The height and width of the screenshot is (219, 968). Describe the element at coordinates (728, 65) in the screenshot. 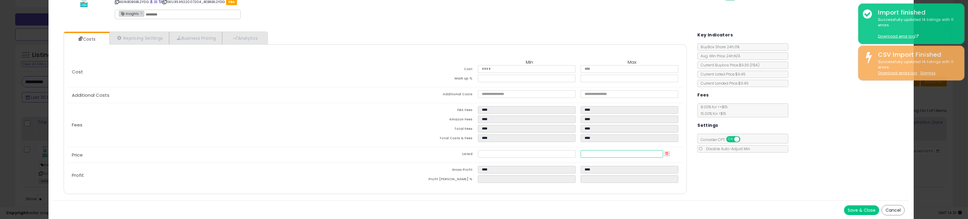

I see `span: Current Buybox Price:` at that location.